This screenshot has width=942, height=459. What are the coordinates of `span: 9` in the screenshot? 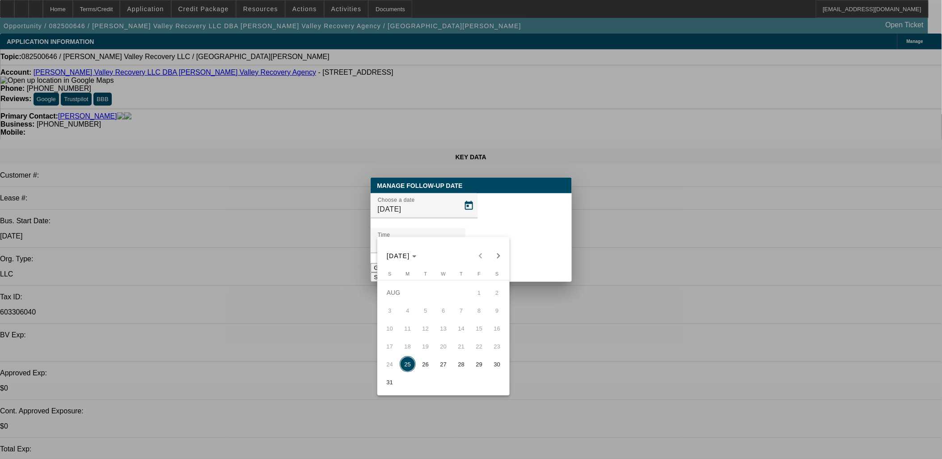 It's located at (497, 310).